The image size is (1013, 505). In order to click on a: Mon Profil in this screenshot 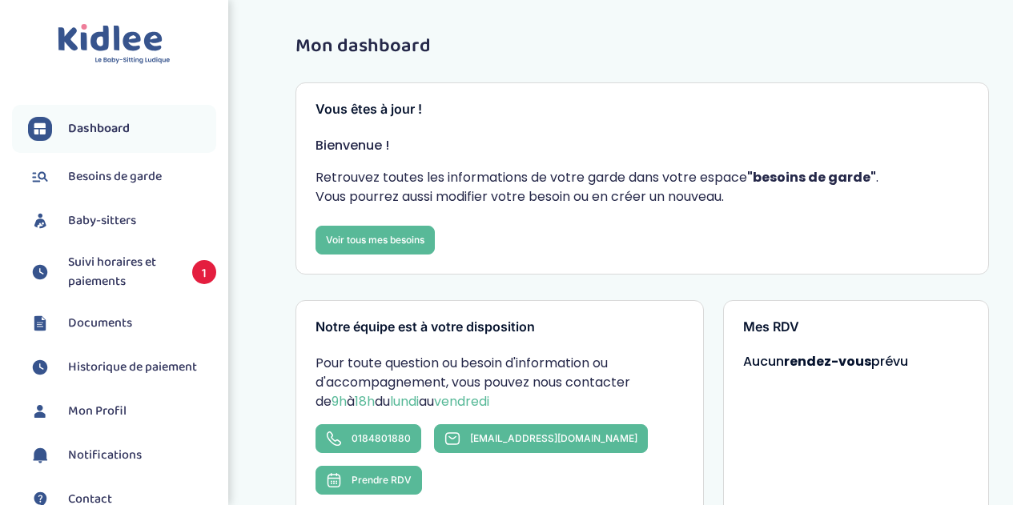, I will do `click(122, 412)`.